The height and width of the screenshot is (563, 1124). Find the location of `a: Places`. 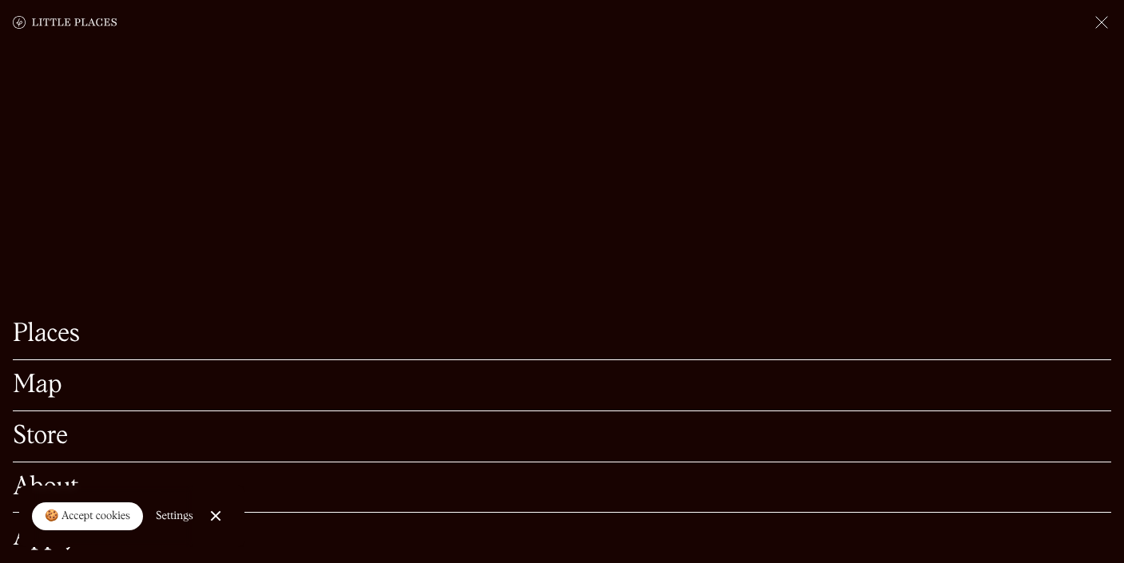

a: Places is located at coordinates (562, 334).